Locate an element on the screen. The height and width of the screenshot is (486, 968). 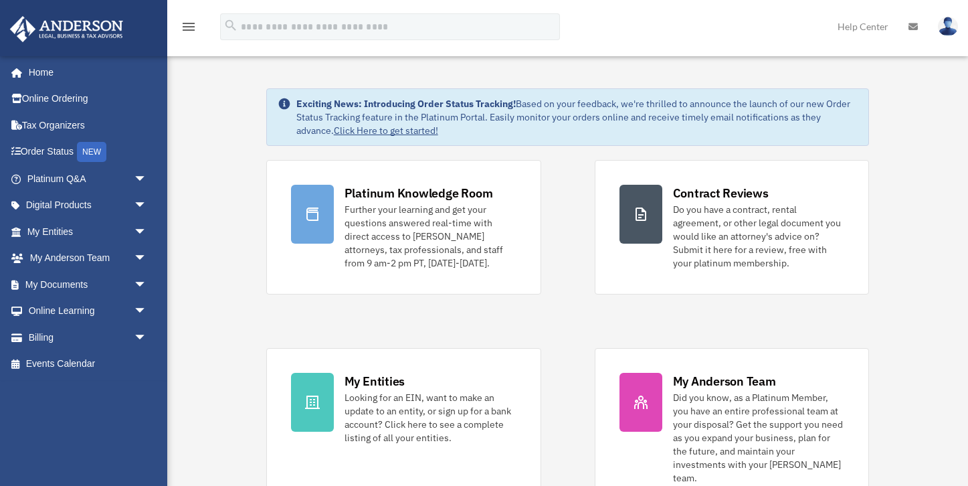
a: Digital Productsarrow_drop_down is located at coordinates (88, 205).